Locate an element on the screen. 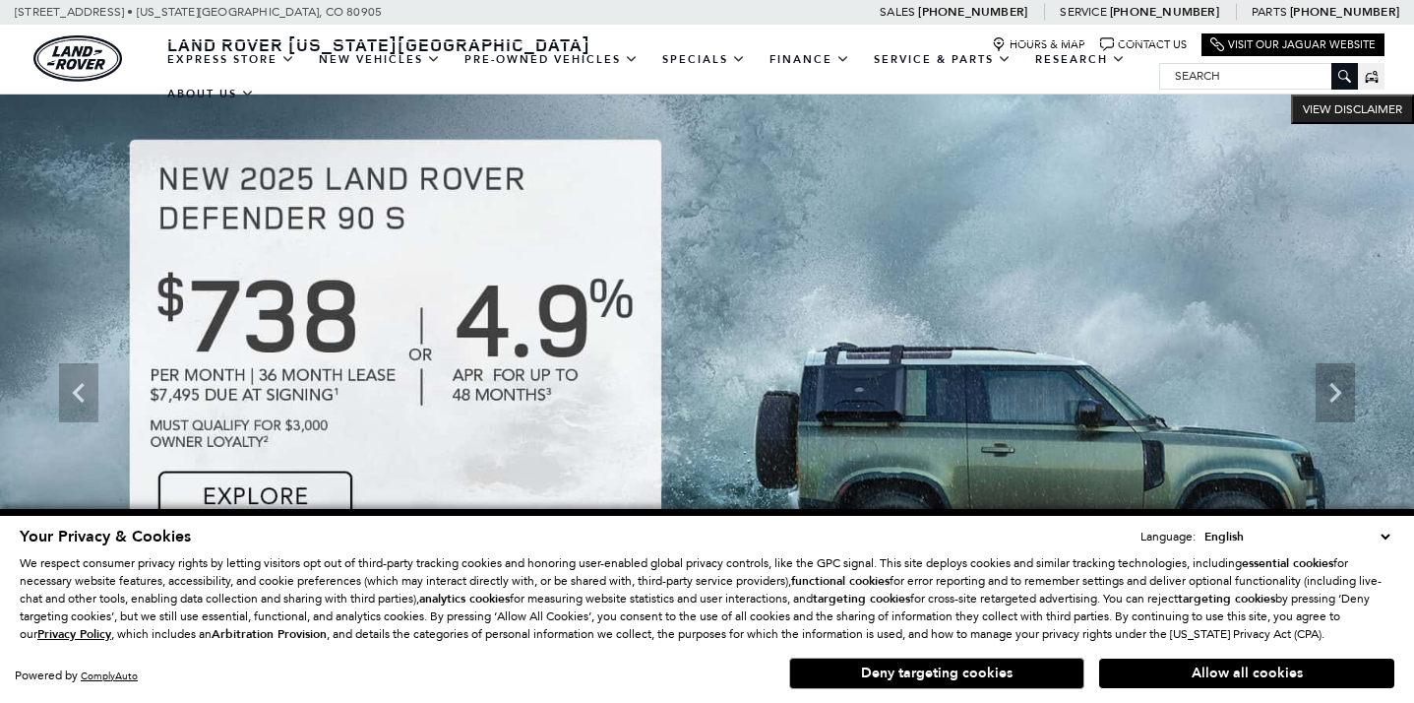 This screenshot has height=703, width=1414. a: Service & Parts is located at coordinates (943, 59).